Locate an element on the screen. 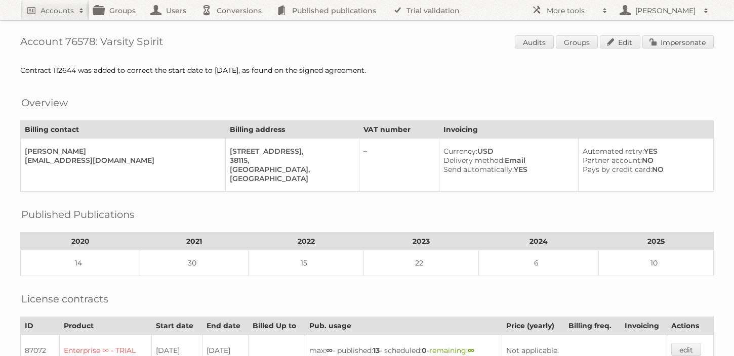  th: End date is located at coordinates (225, 326).